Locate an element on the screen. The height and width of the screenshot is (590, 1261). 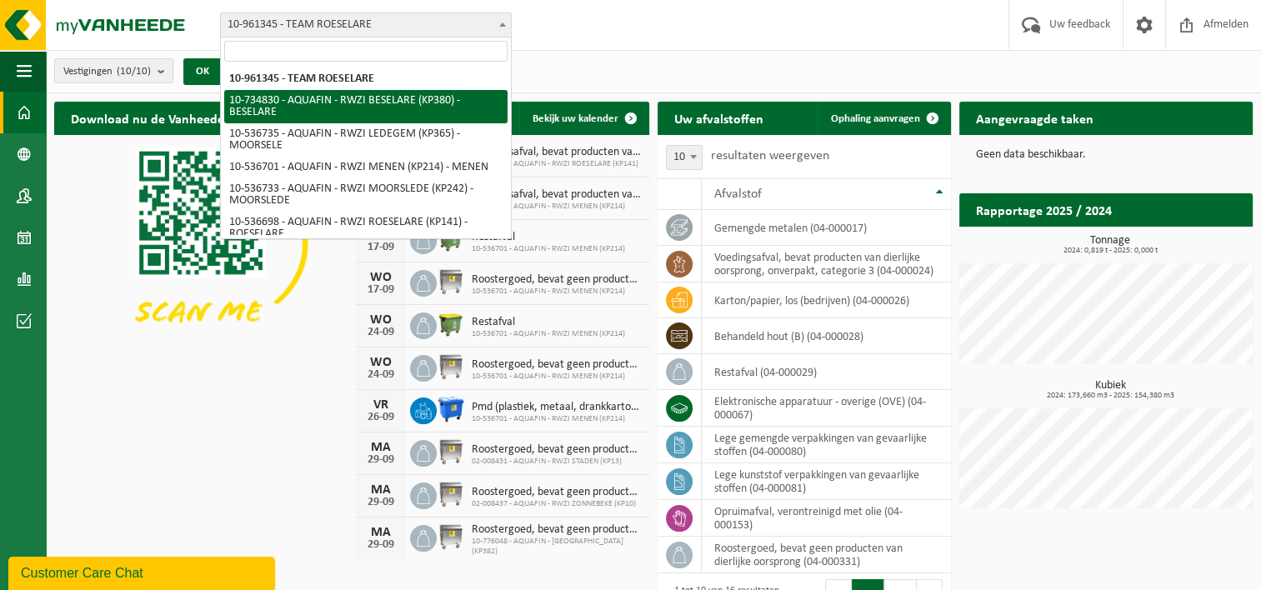
span: Afvalstof is located at coordinates (738, 194).